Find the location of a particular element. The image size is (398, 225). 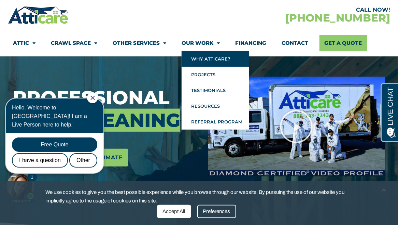

div: CALL NOW! is located at coordinates (295, 10).